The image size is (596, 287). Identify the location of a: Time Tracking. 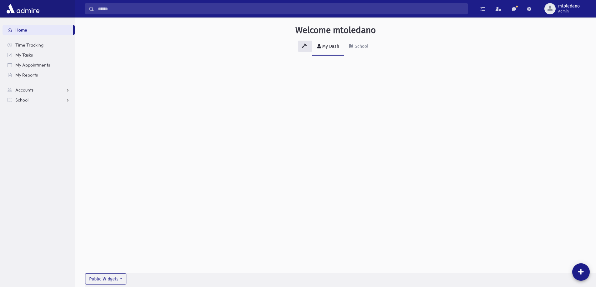
(38, 45).